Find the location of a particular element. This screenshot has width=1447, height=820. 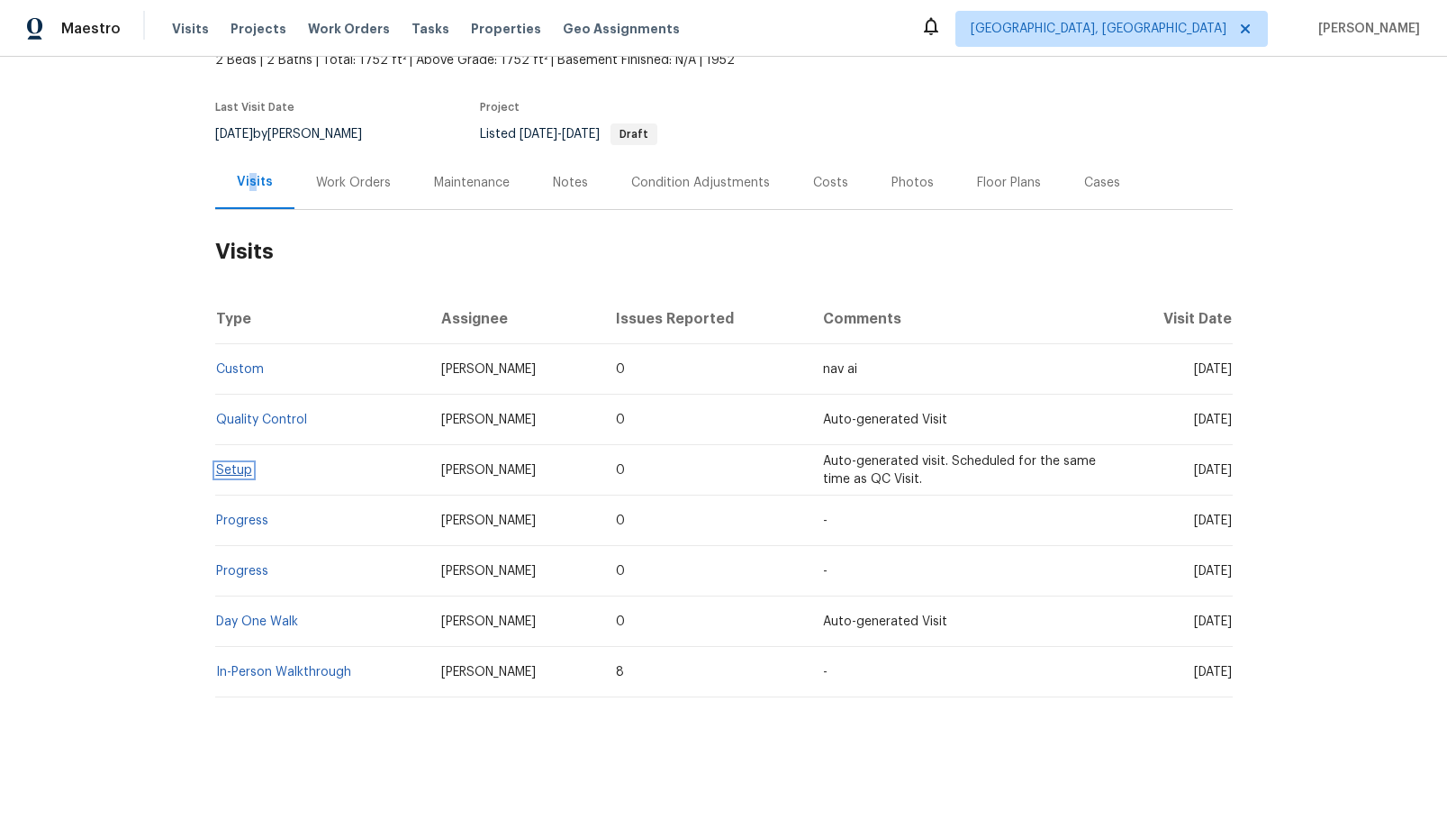

th: Type is located at coordinates (321, 319).